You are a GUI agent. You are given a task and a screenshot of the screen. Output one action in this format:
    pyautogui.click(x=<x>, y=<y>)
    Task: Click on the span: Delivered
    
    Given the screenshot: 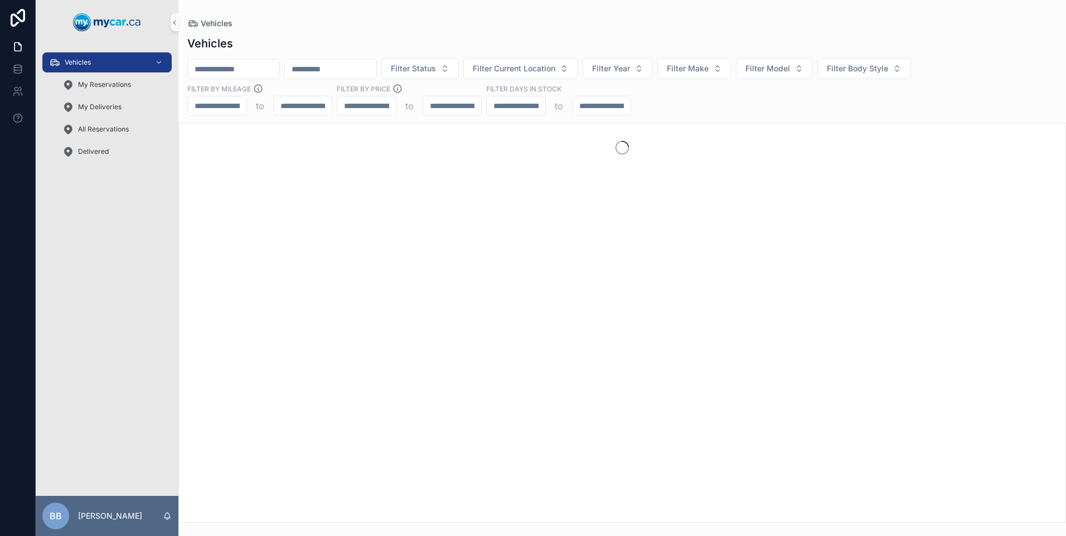 What is the action you would take?
    pyautogui.click(x=93, y=152)
    